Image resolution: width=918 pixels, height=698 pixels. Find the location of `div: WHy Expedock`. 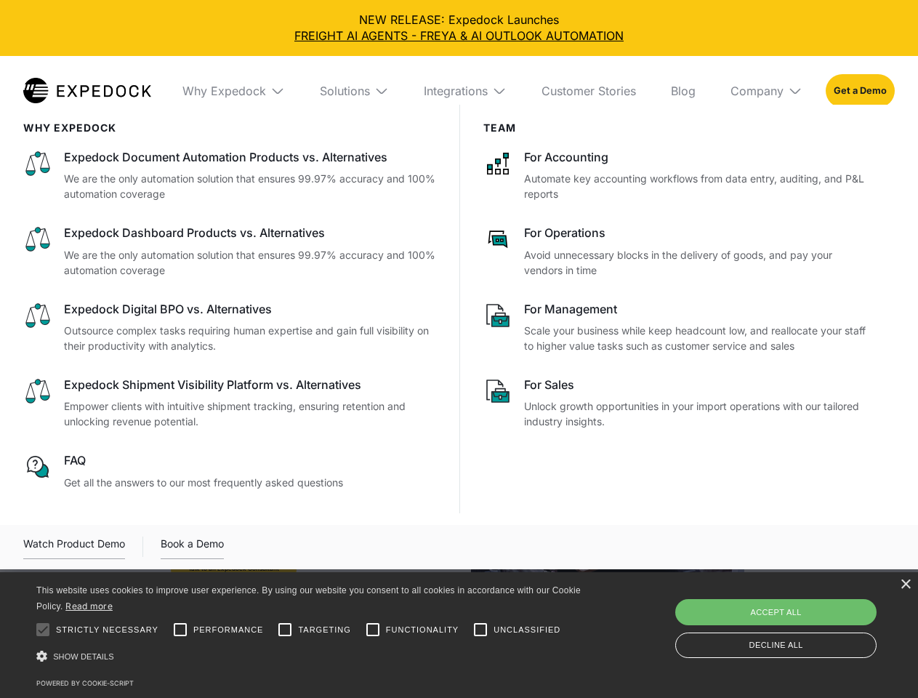

div: WHy Expedock is located at coordinates (230, 128).